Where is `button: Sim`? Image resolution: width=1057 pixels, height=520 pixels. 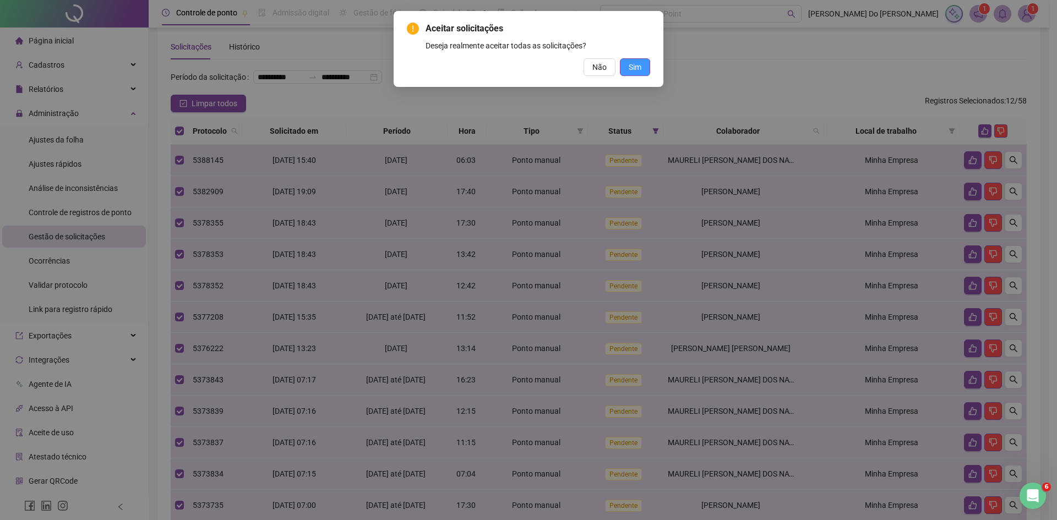 button: Sim is located at coordinates (635, 67).